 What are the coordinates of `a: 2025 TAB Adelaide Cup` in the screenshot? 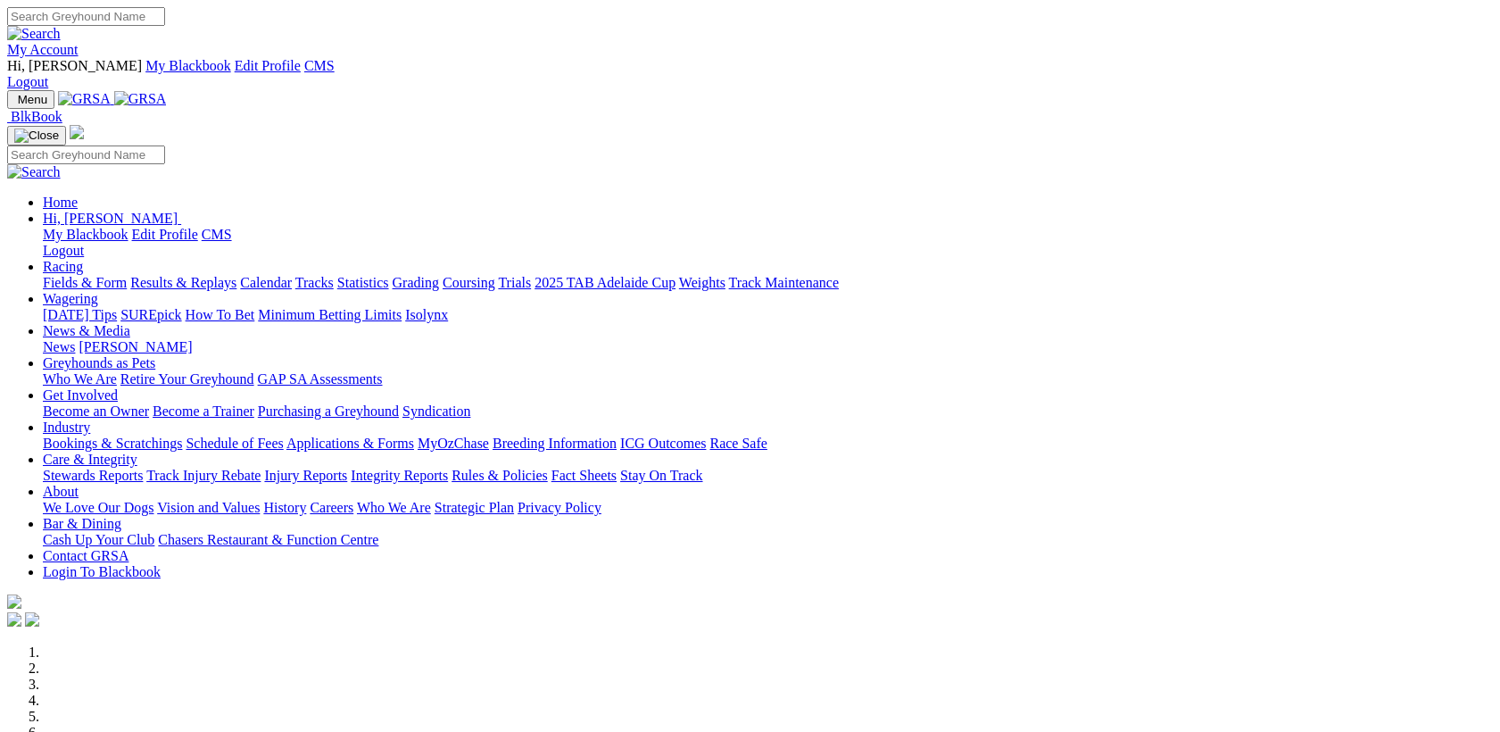 It's located at (605, 282).